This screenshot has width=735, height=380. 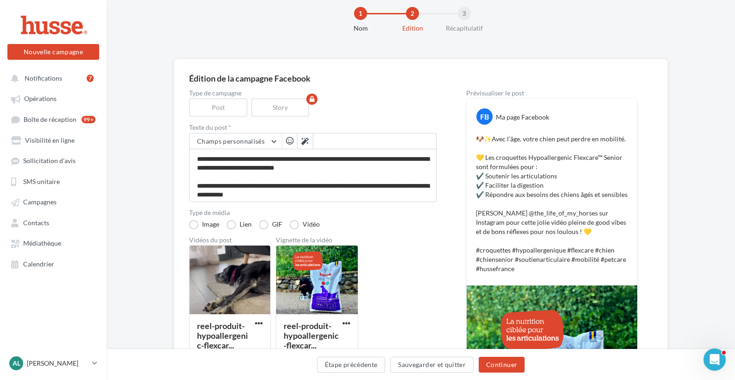 What do you see at coordinates (313, 127) in the screenshot?
I see `label: Texte du post *` at bounding box center [313, 127].